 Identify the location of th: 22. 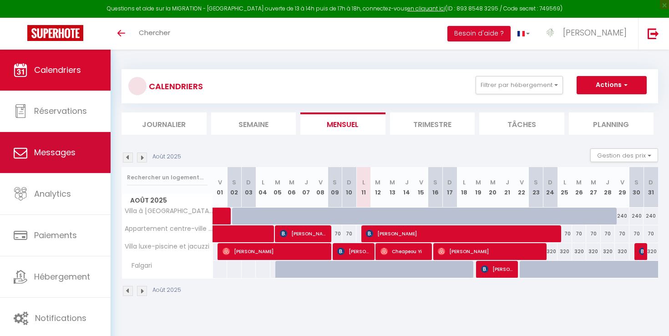
(521, 187).